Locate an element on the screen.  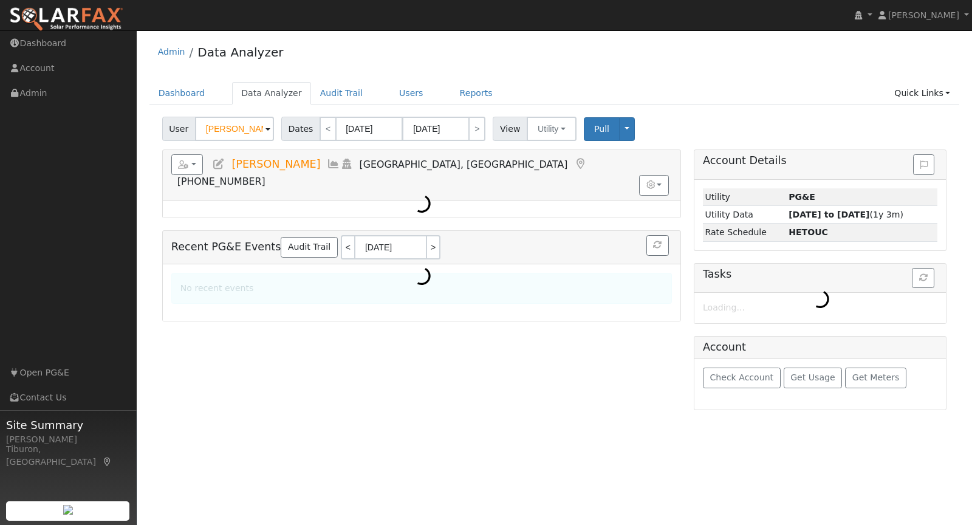
span: Get Usage is located at coordinates (813, 377).